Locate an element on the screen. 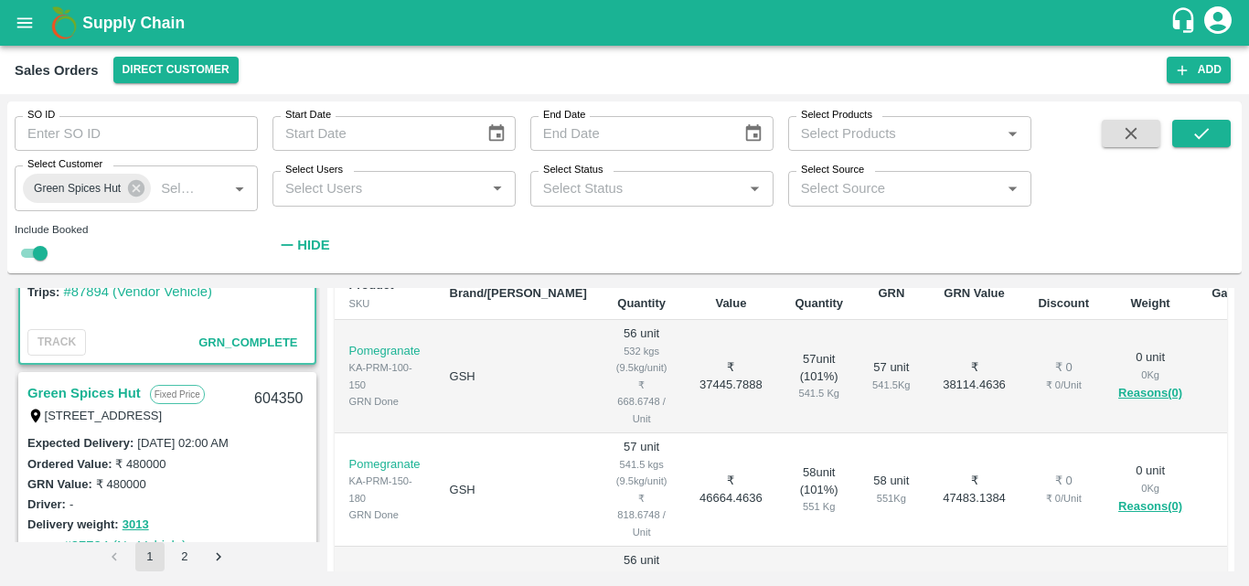 This screenshot has height=586, width=1249. td: 57 unit is located at coordinates (642, 490).